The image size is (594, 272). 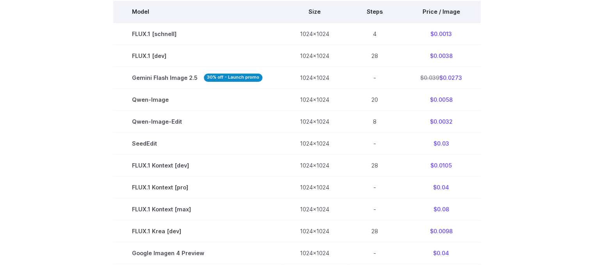 What do you see at coordinates (375, 99) in the screenshot?
I see `td: 20` at bounding box center [375, 99].